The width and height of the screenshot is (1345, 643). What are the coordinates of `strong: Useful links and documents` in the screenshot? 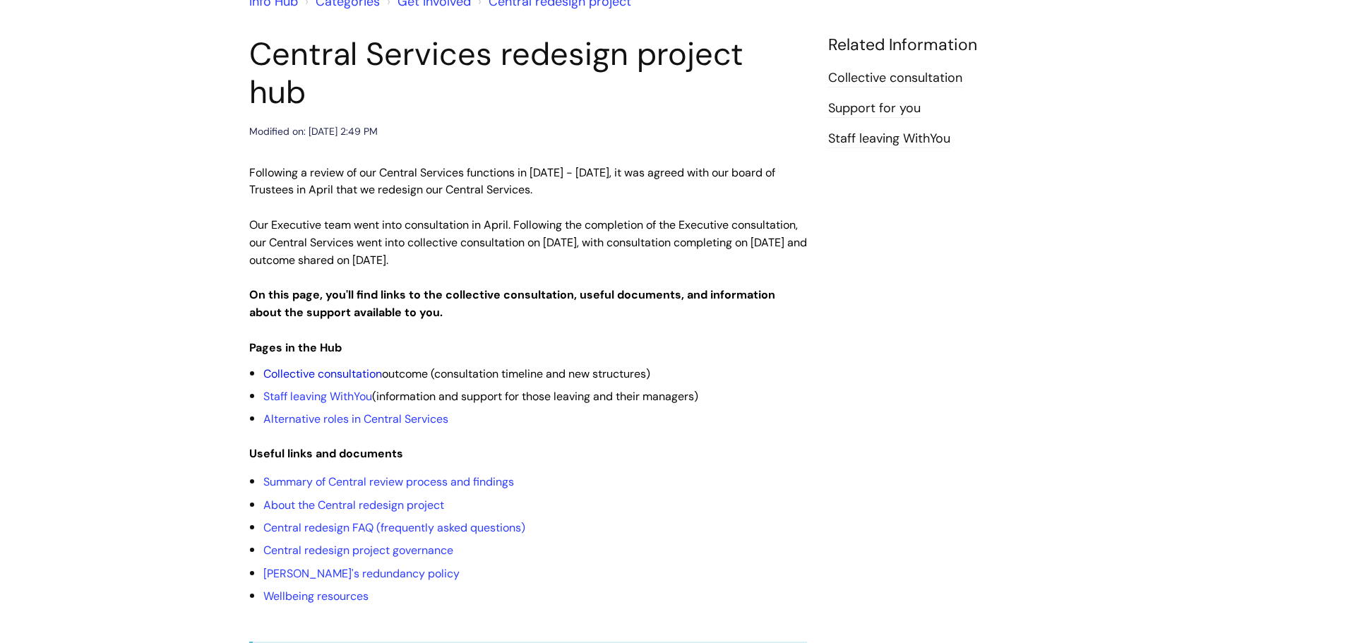 It's located at (326, 453).